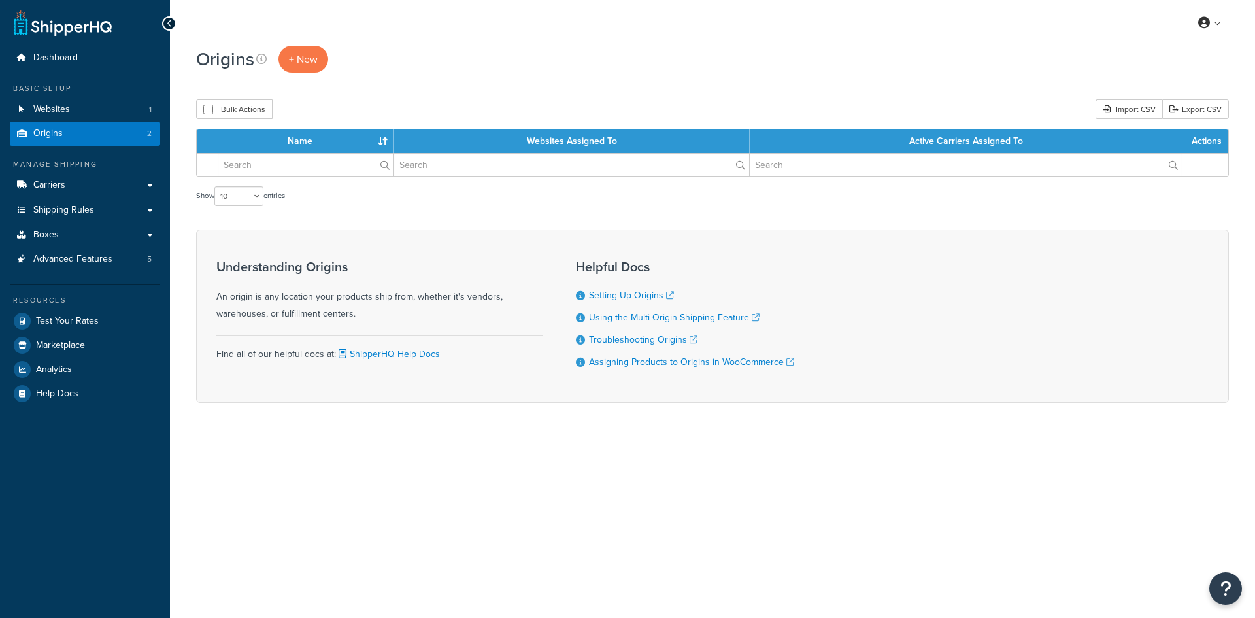  Describe the element at coordinates (85, 300) in the screenshot. I see `div: Resources` at that location.